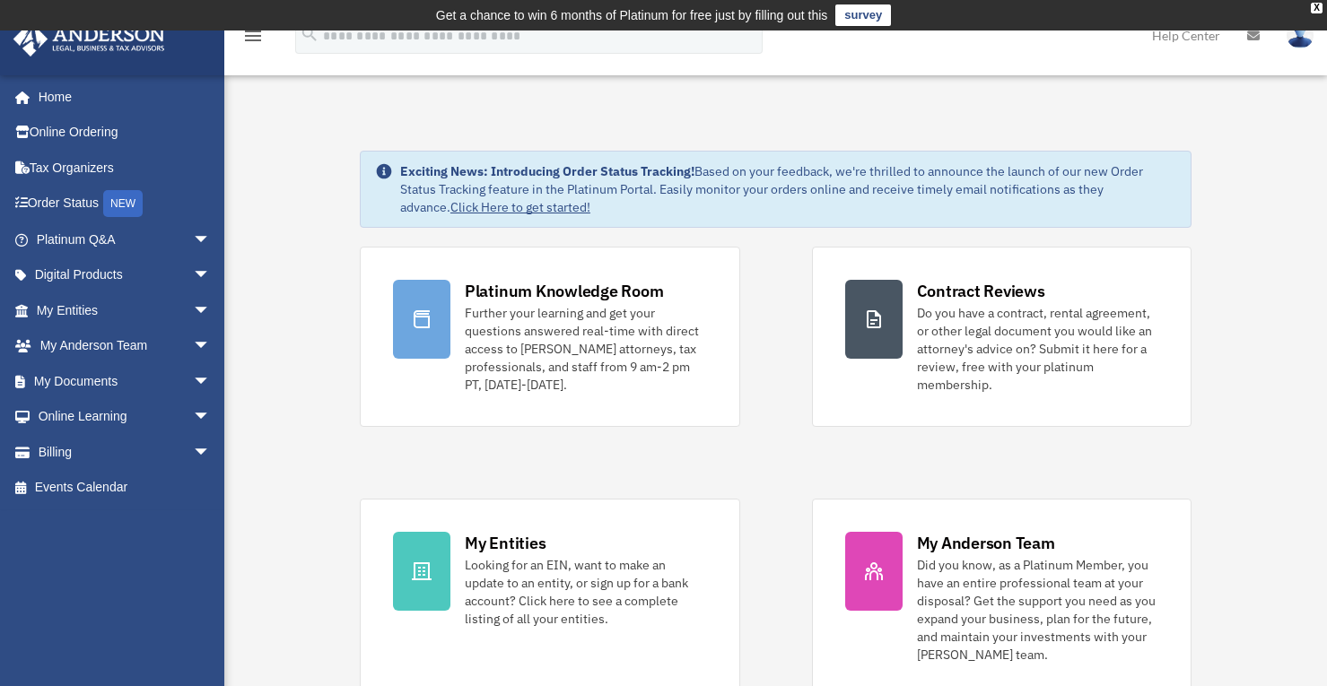 Image resolution: width=1327 pixels, height=686 pixels. What do you see at coordinates (125, 310) in the screenshot?
I see `a: My Entitiesarrow_drop_down` at bounding box center [125, 310].